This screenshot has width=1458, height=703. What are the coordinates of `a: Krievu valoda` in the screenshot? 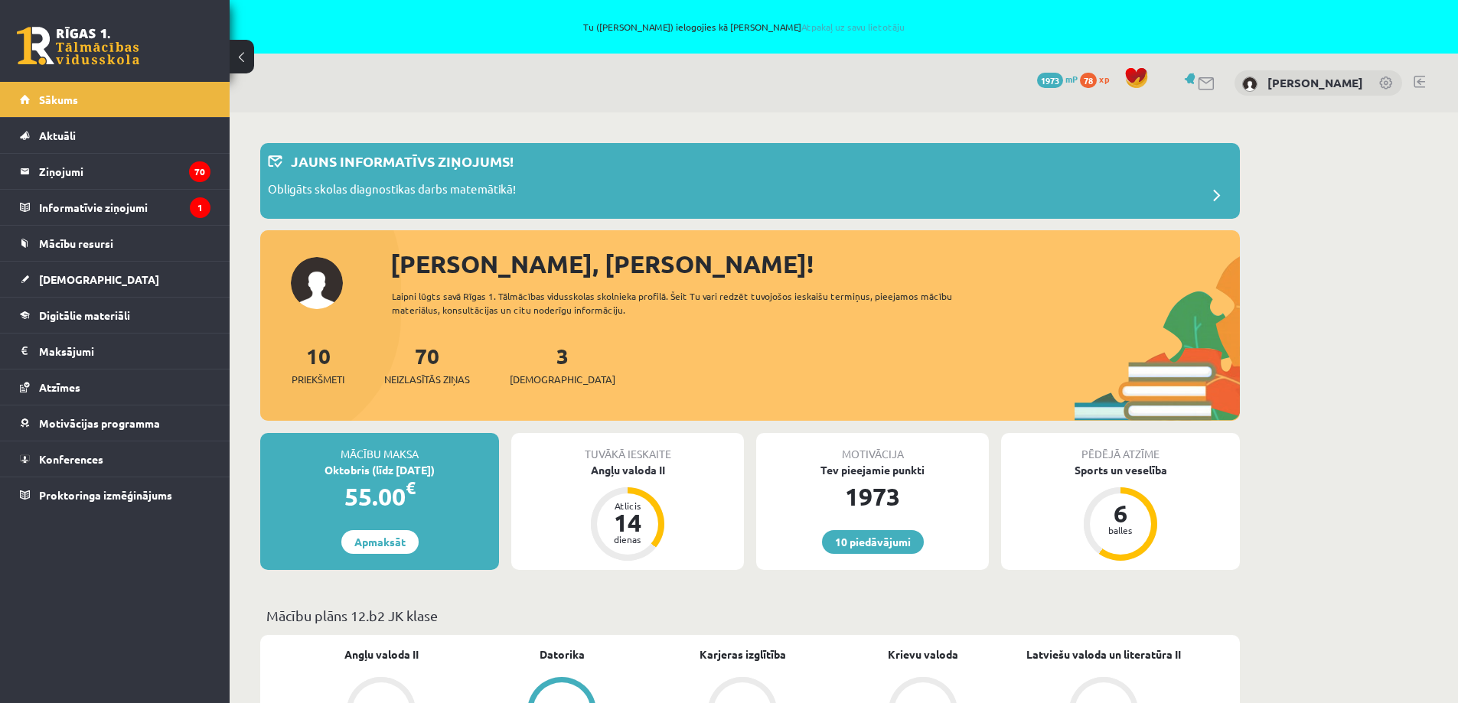 It's located at (923, 654).